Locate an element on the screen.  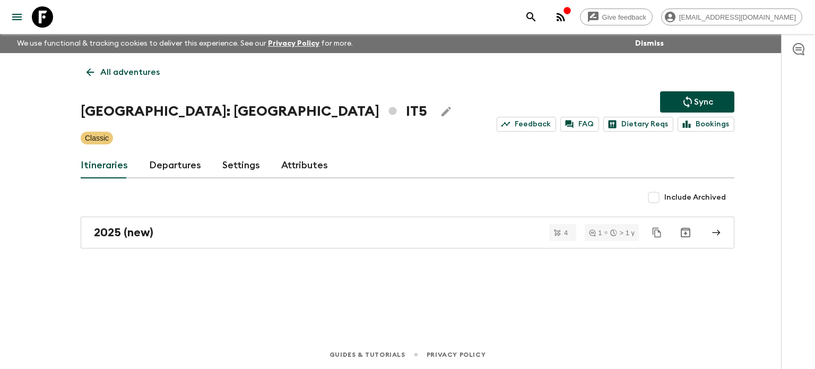
span: Give feedback is located at coordinates (624, 17).